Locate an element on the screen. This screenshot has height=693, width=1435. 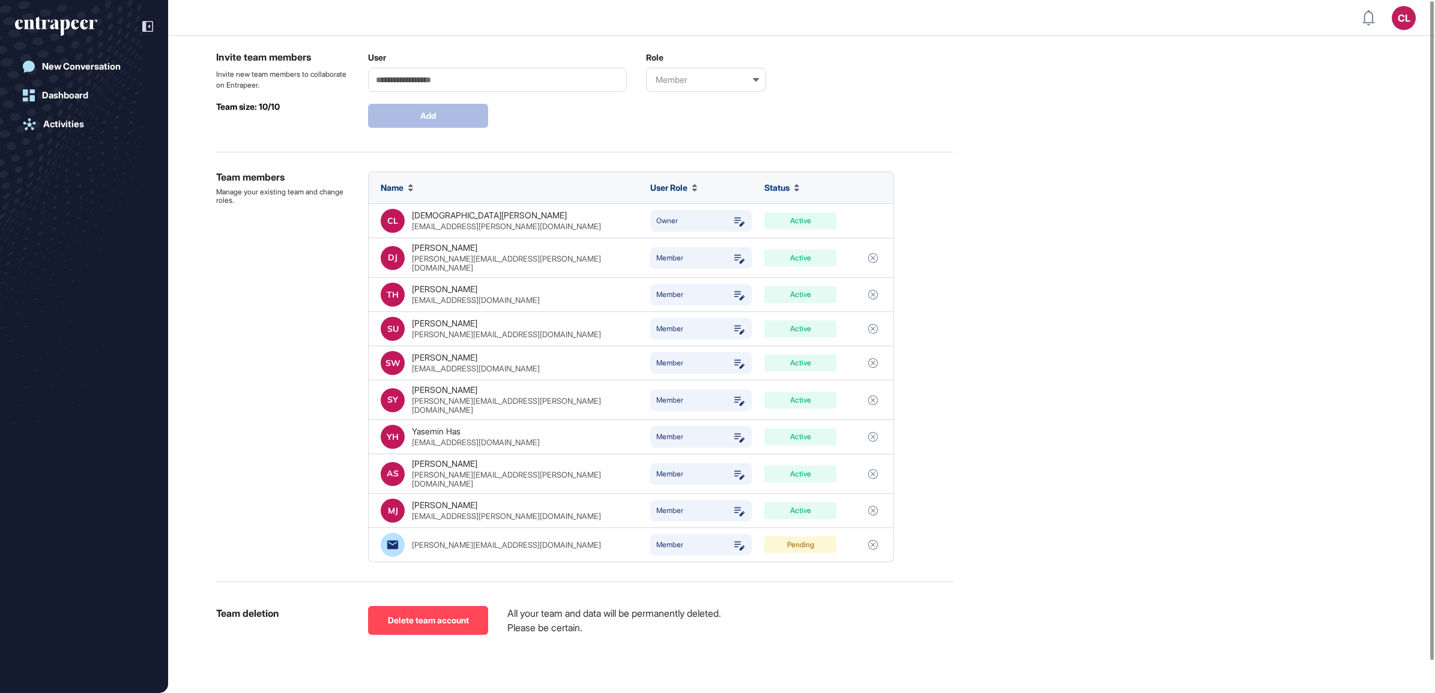
div: Invite new team members to collaborate on Entrapeer. is located at coordinates (282, 80).